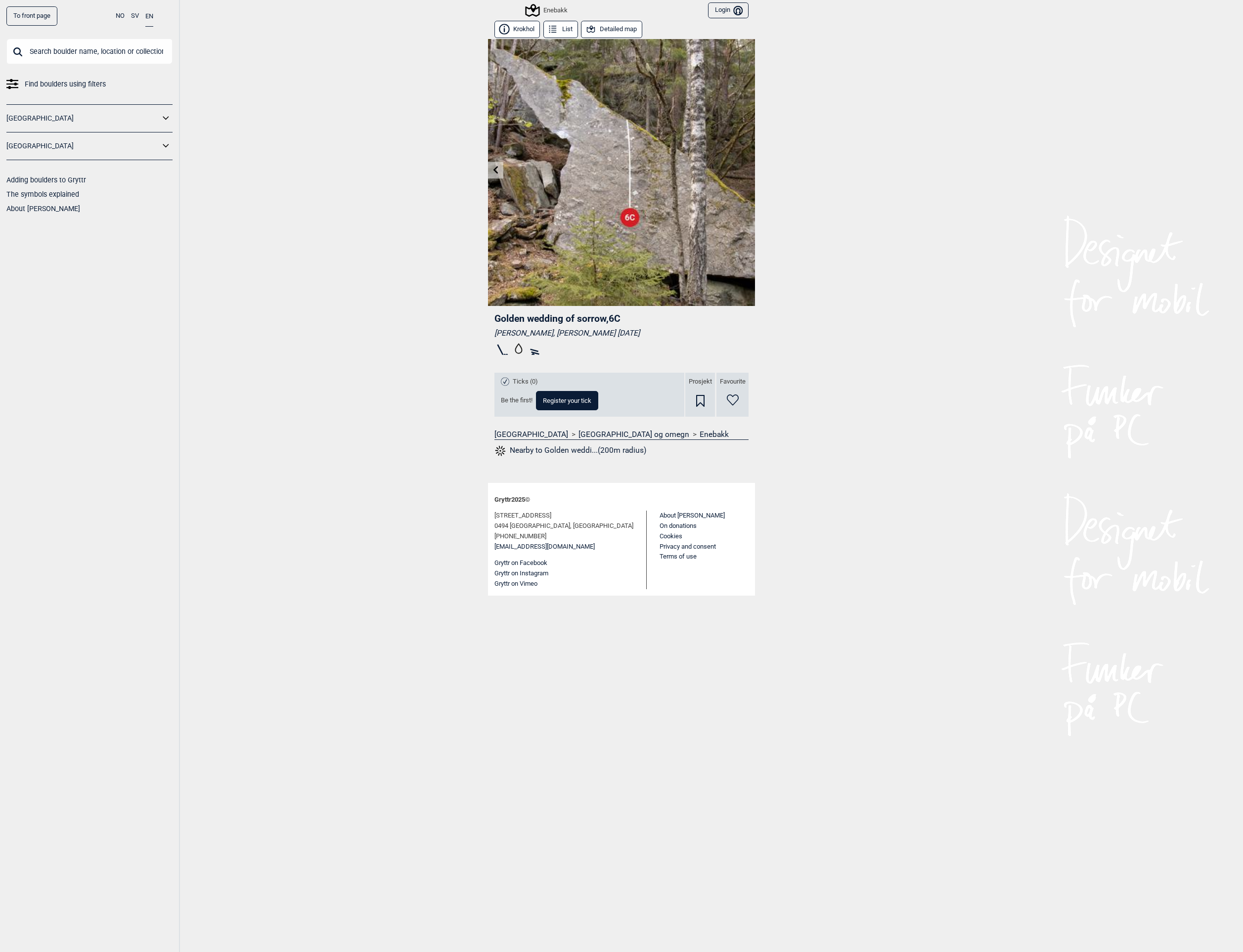 Image resolution: width=1243 pixels, height=952 pixels. Describe the element at coordinates (135, 16) in the screenshot. I see `button: SV` at that location.